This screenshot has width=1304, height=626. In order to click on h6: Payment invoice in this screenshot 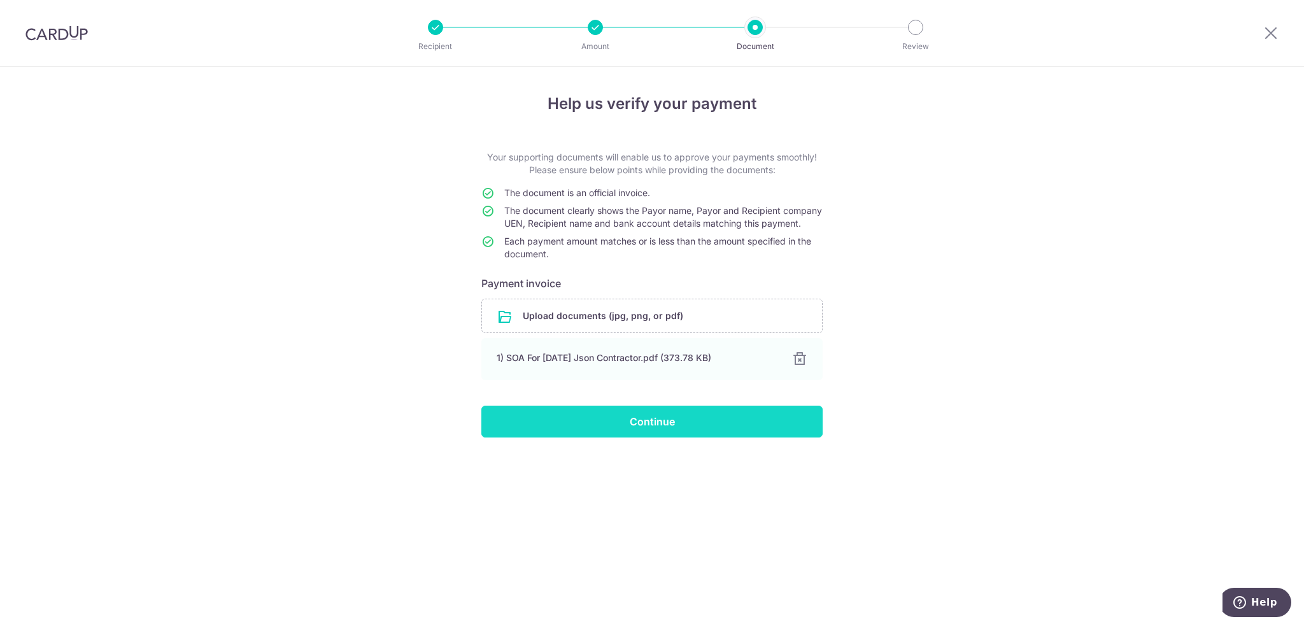, I will do `click(652, 283)`.